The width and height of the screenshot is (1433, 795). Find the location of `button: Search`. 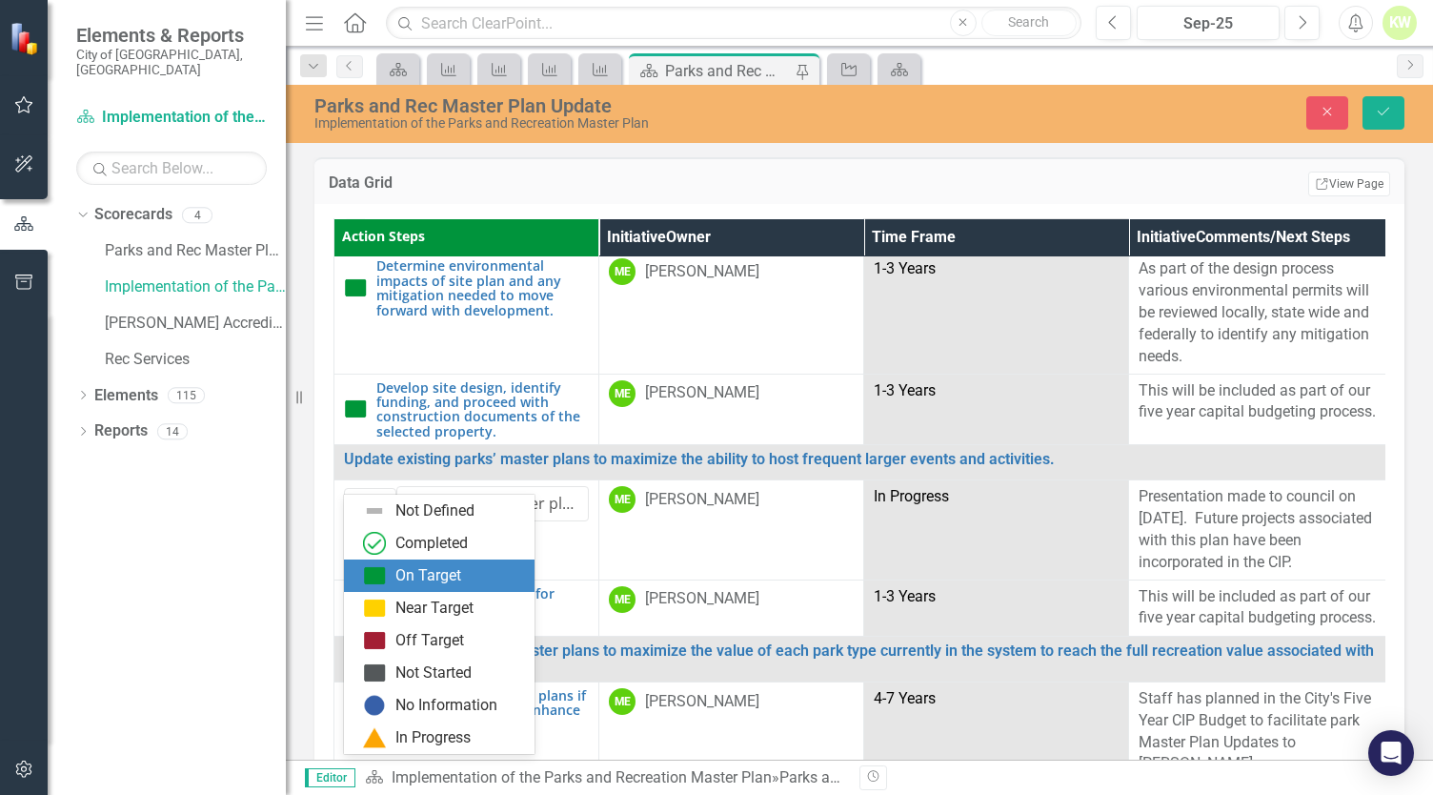

button: Search is located at coordinates (1029, 23).